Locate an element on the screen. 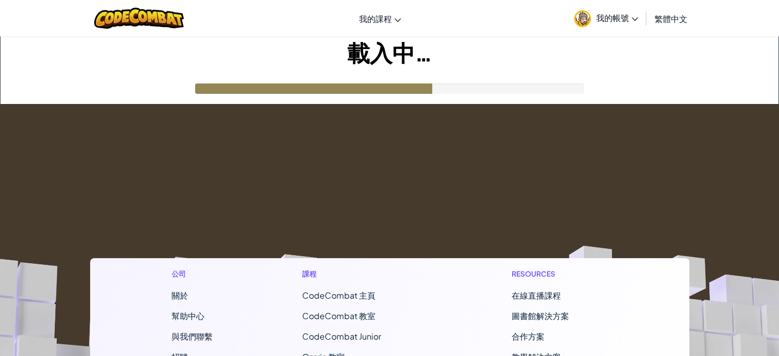 The height and width of the screenshot is (356, 779). span: 繁體中文 is located at coordinates (671, 18).